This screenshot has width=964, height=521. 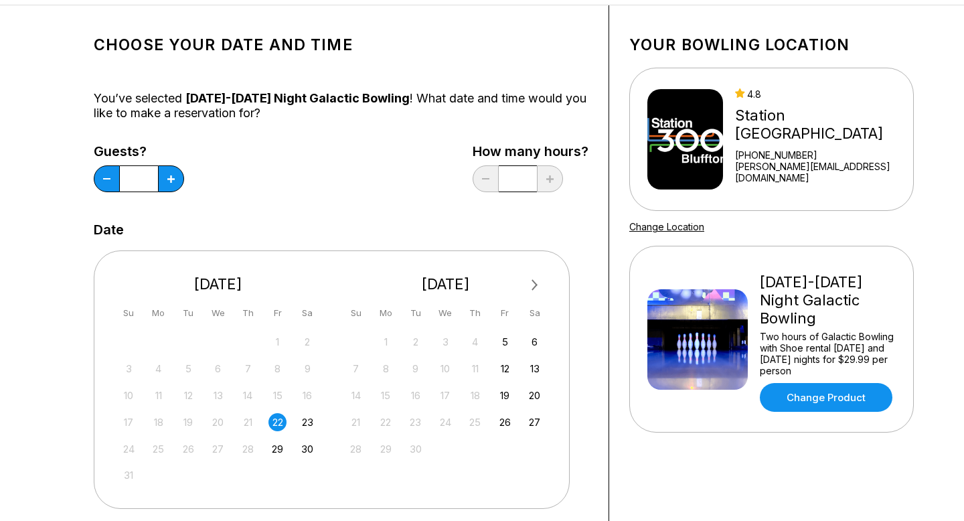 What do you see at coordinates (248, 449) in the screenshot?
I see `div: Not available Thursday, August 28th, 2025` at bounding box center [248, 449].